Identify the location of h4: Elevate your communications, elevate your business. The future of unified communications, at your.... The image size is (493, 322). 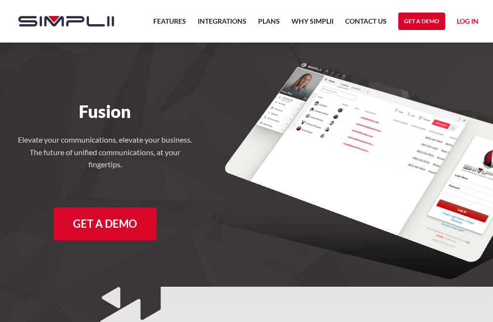
(105, 152).